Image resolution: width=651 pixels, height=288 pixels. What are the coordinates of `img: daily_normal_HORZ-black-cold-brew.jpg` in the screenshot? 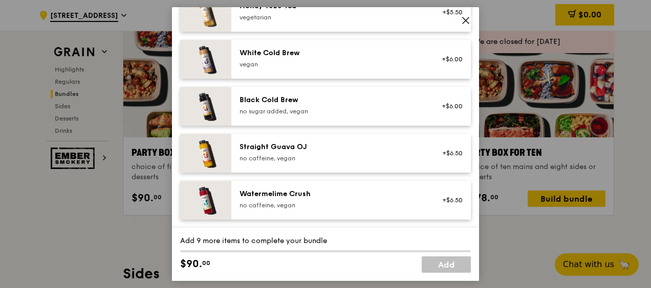 It's located at (206, 106).